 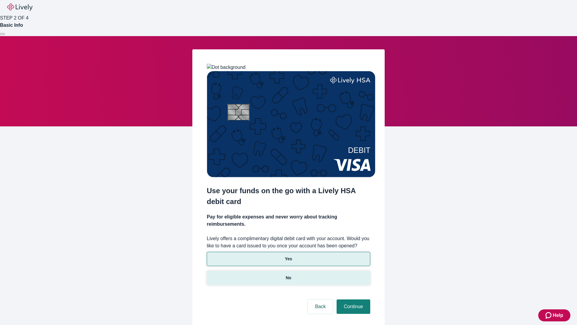 I want to click on h2: Use your funds on the go with a Lively HSA debit card, so click(x=289, y=196).